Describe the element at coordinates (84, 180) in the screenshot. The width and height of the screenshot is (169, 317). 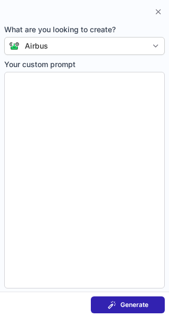
I see `textarea: Your custom prompt` at that location.